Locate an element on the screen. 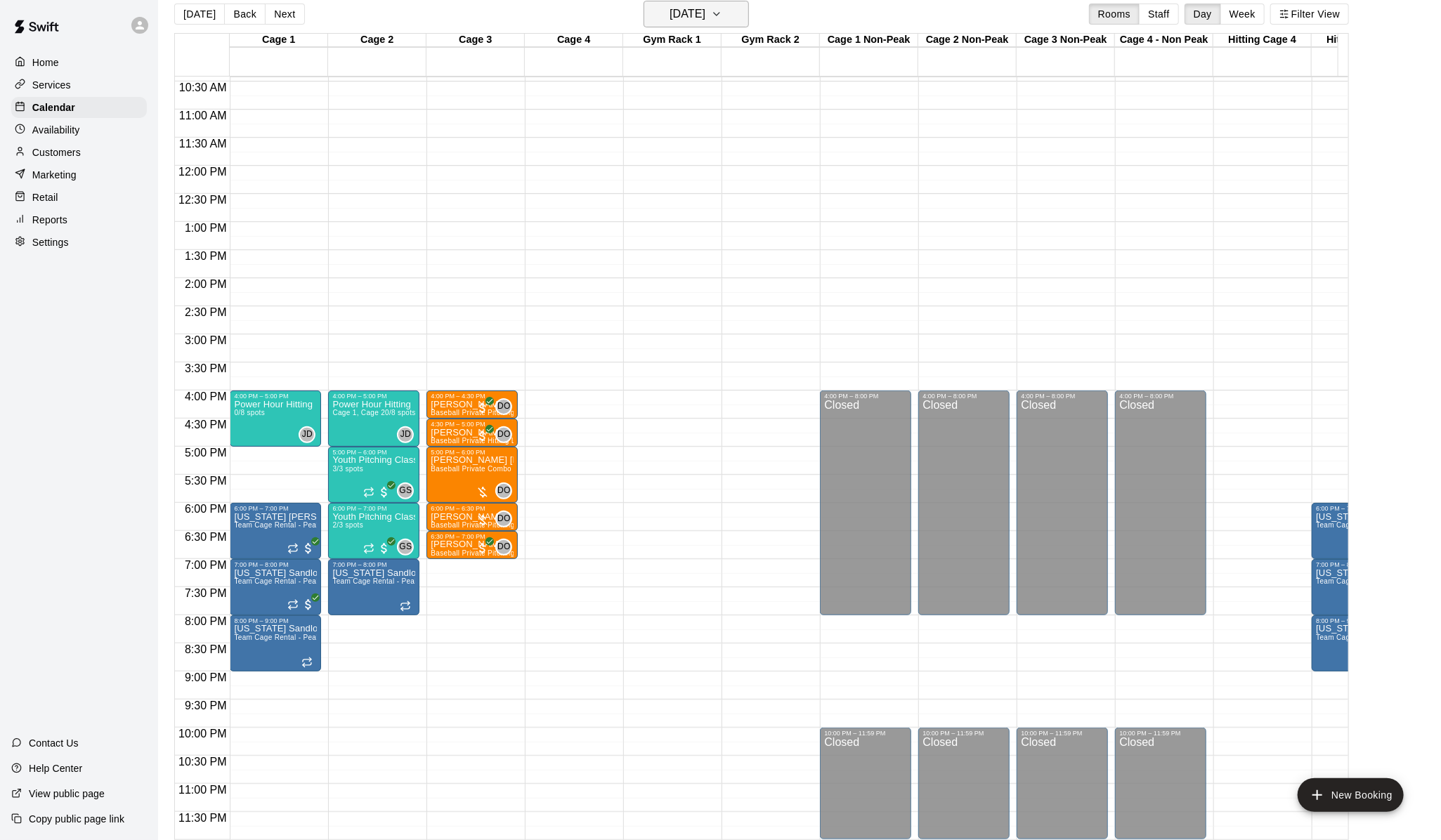  span: 11:00 PM is located at coordinates (202, 790).